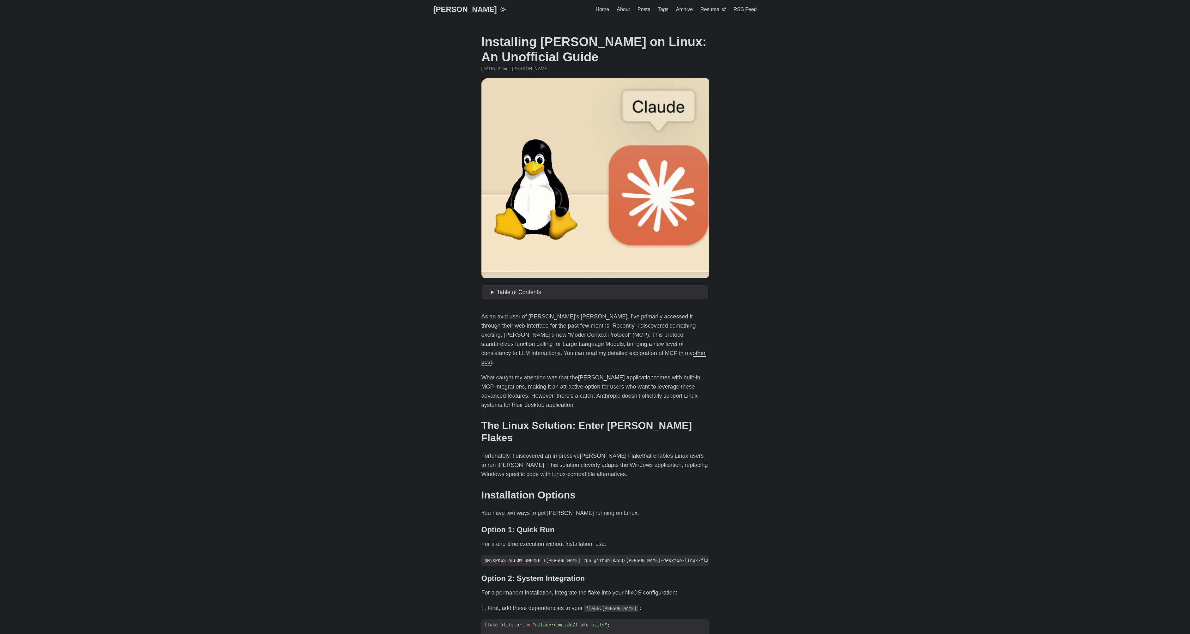 The height and width of the screenshot is (634, 1190). Describe the element at coordinates (594, 358) in the screenshot. I see `a: other post` at that location.